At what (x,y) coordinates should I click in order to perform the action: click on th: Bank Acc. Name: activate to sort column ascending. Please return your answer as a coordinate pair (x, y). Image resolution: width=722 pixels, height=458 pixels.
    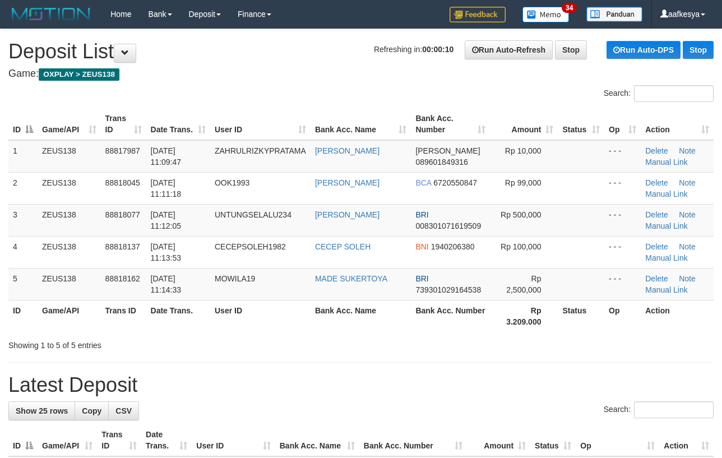
    Looking at the image, I should click on (360, 124).